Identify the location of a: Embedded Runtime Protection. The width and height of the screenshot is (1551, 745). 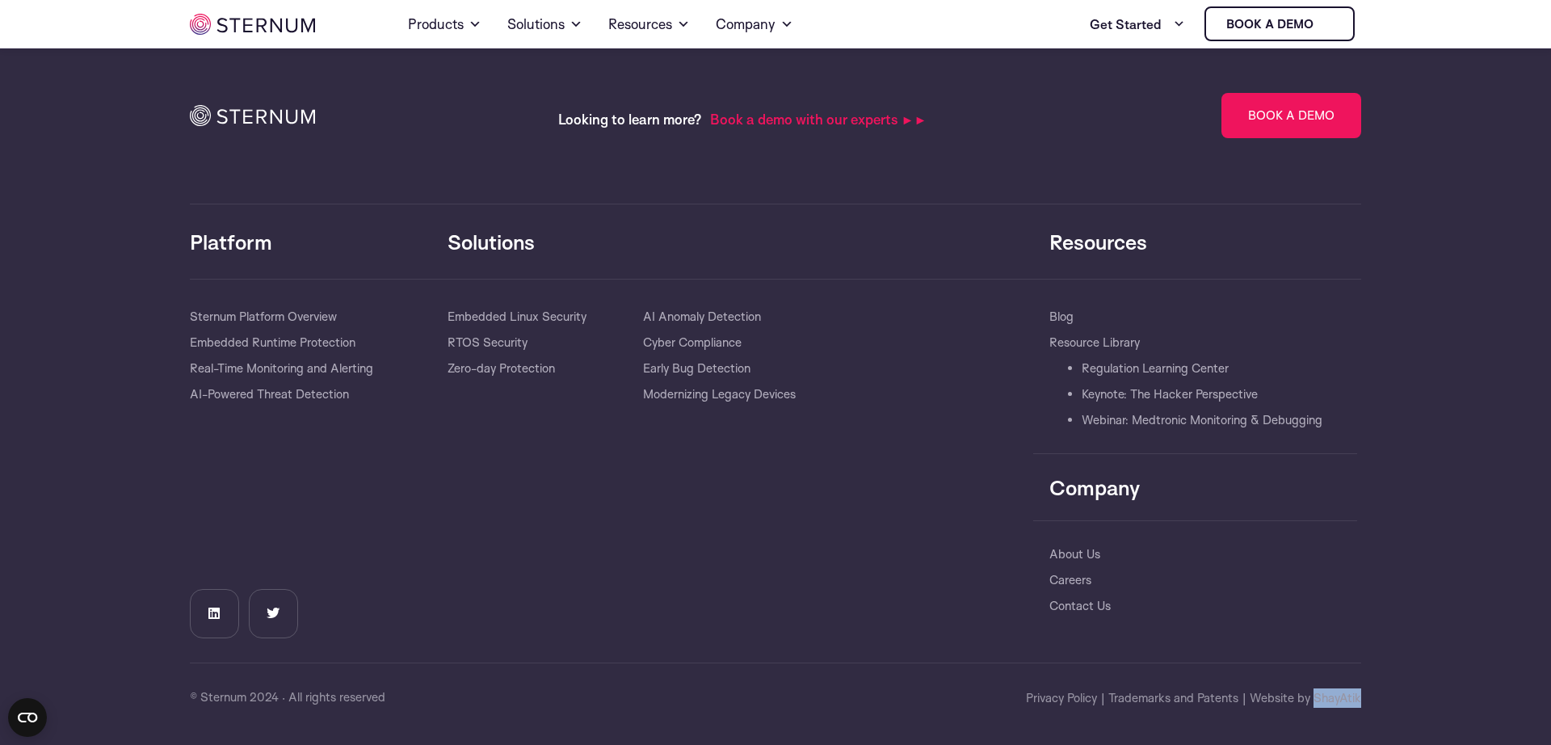
(272, 343).